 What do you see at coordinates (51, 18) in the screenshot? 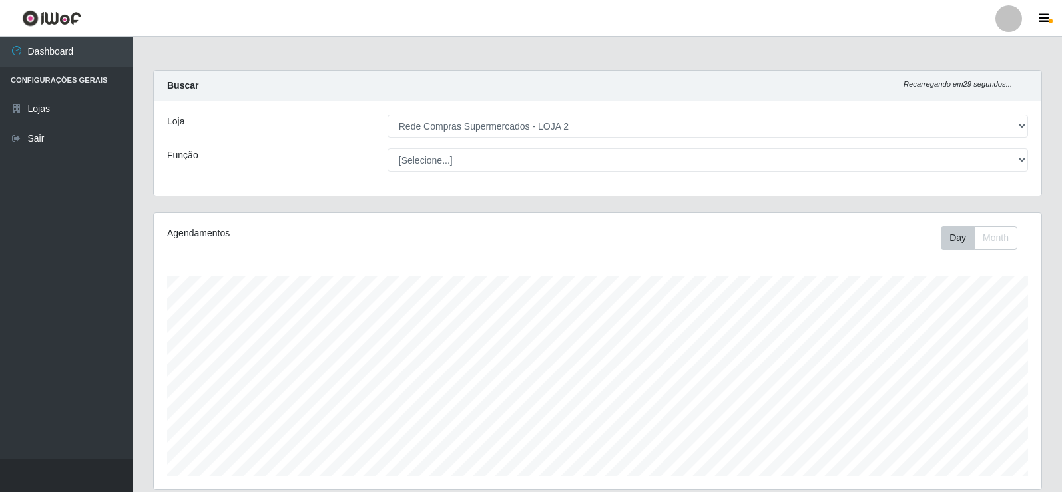
I see `img: CoreUI Logo` at bounding box center [51, 18].